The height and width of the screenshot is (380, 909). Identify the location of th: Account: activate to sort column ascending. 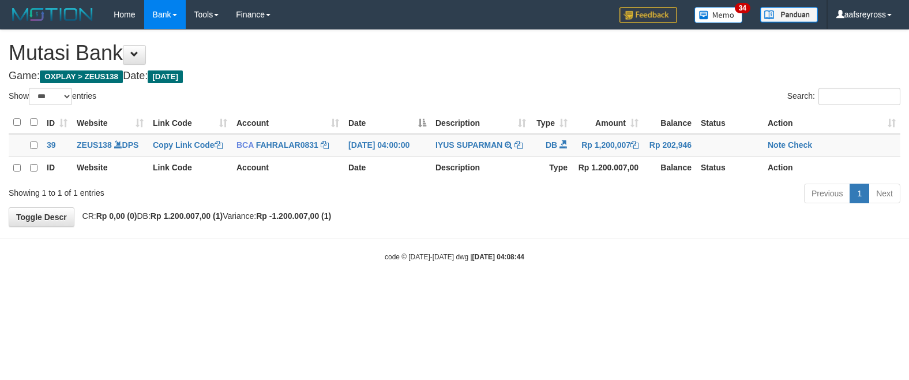
(288, 122).